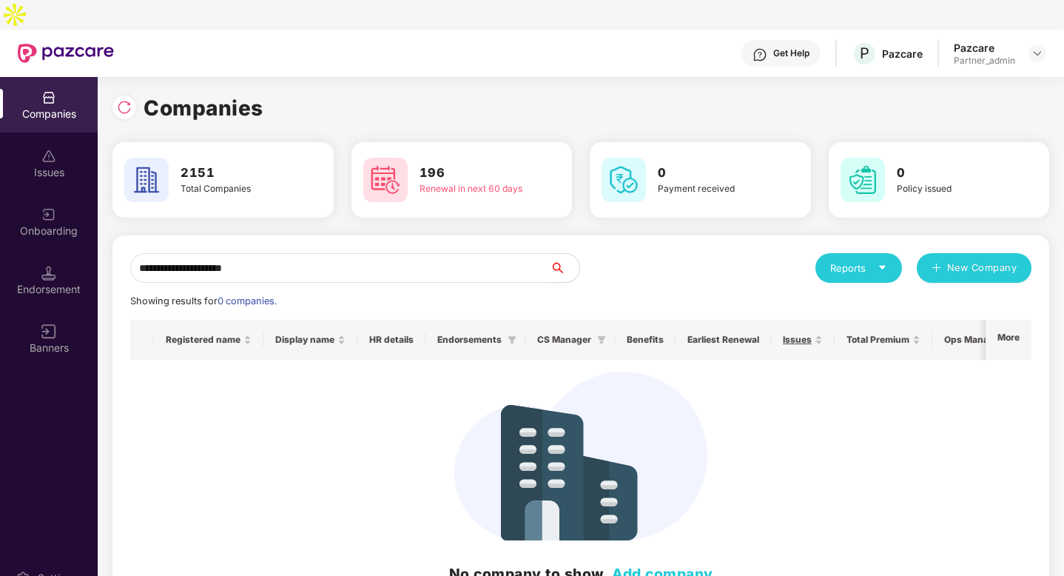 The image size is (1064, 576). What do you see at coordinates (974, 340) in the screenshot?
I see `span: Ops Manager` at bounding box center [974, 340].